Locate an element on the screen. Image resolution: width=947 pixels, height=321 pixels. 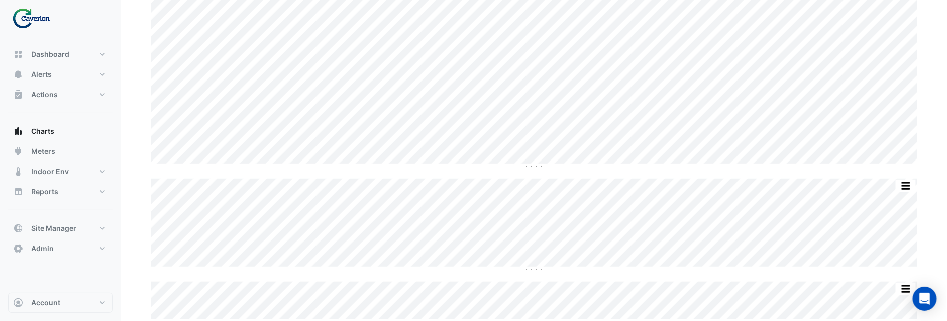
span: Alerts is located at coordinates (41, 74).